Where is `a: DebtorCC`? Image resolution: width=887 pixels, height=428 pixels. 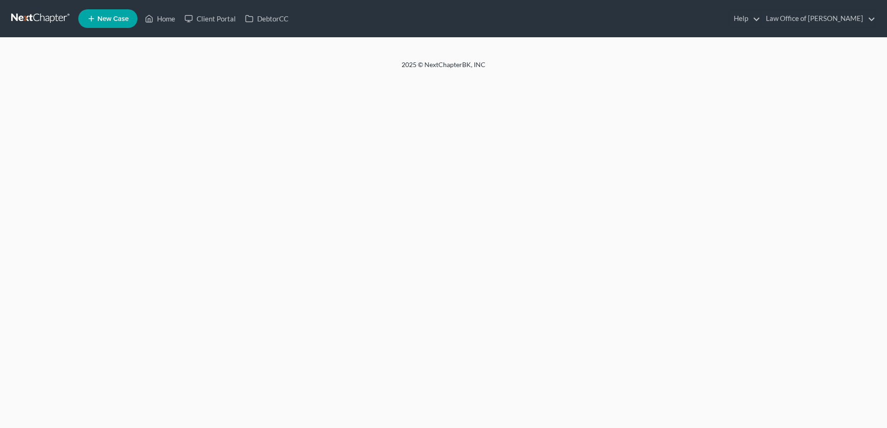 a: DebtorCC is located at coordinates (267, 19).